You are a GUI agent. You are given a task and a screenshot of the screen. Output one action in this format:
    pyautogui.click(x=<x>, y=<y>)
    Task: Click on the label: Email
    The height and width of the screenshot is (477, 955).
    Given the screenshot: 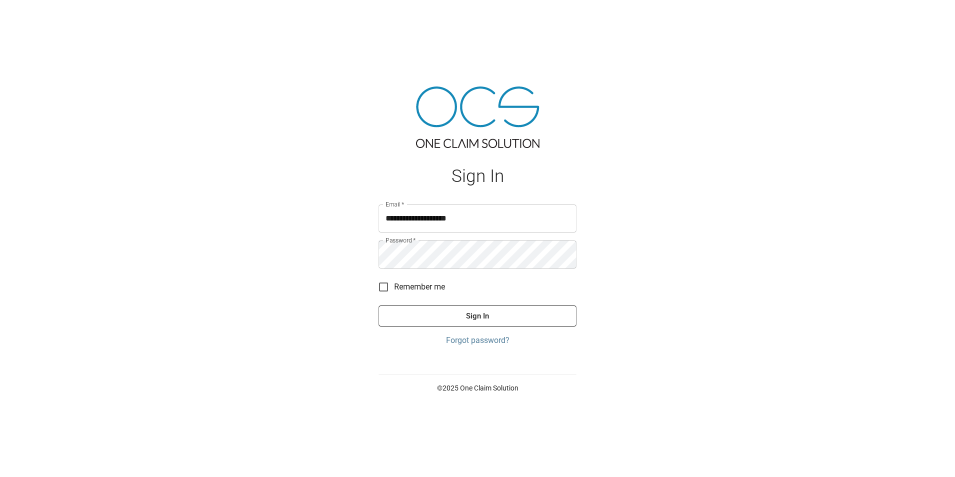 What is the action you would take?
    pyautogui.click(x=395, y=204)
    